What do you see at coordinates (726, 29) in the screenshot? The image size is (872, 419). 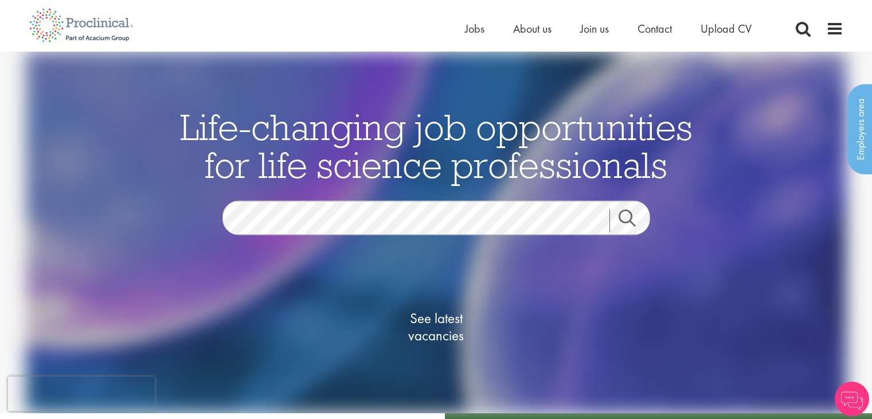 I see `a: Upload CV` at bounding box center [726, 29].